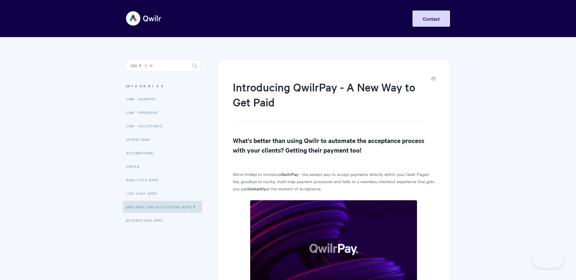 Image resolution: width=576 pixels, height=280 pixels. What do you see at coordinates (144, 194) in the screenshot?
I see `a: Live Chat Apps` at bounding box center [144, 194].